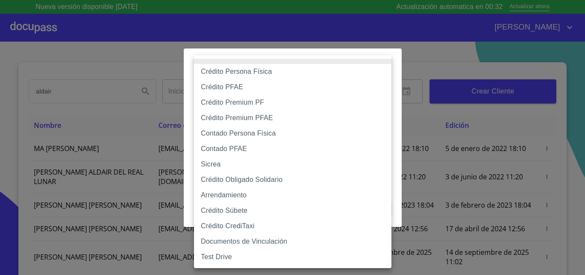 This screenshot has height=275, width=585. What do you see at coordinates (292, 257) in the screenshot?
I see `li: Test Drive` at bounding box center [292, 257].